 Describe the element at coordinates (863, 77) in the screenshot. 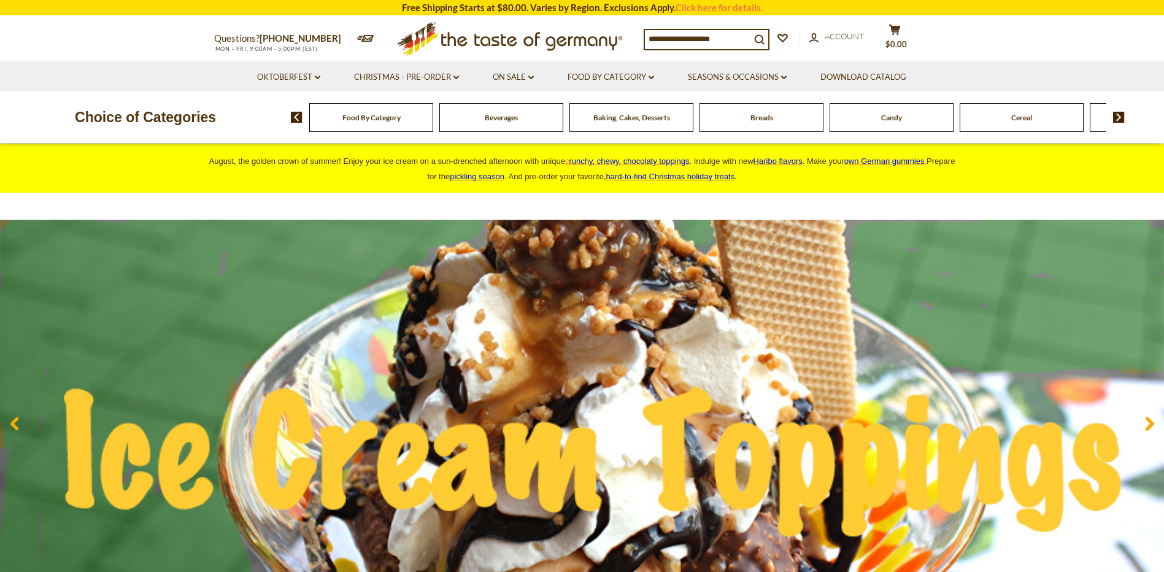

I see `a: Download Catalog` at that location.